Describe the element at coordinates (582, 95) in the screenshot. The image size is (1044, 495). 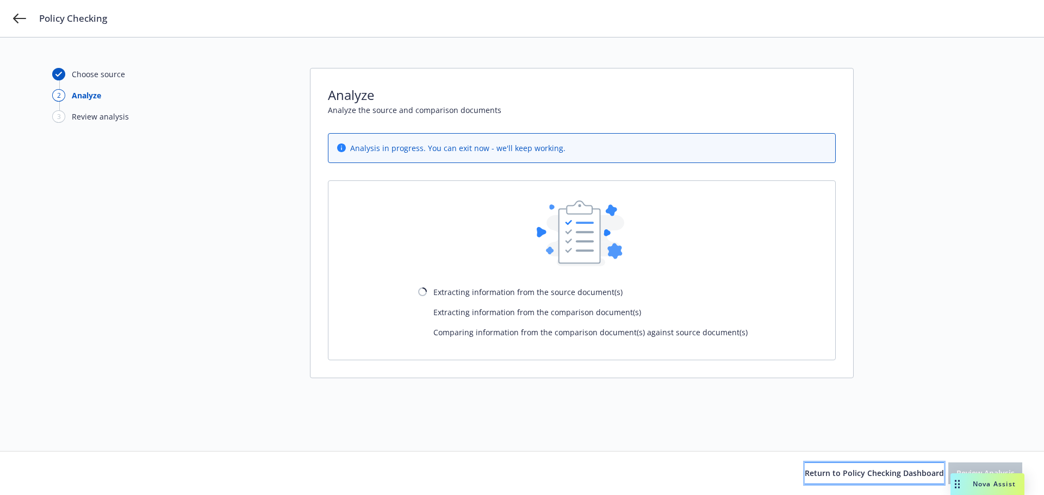
I see `span: Analyze` at that location.